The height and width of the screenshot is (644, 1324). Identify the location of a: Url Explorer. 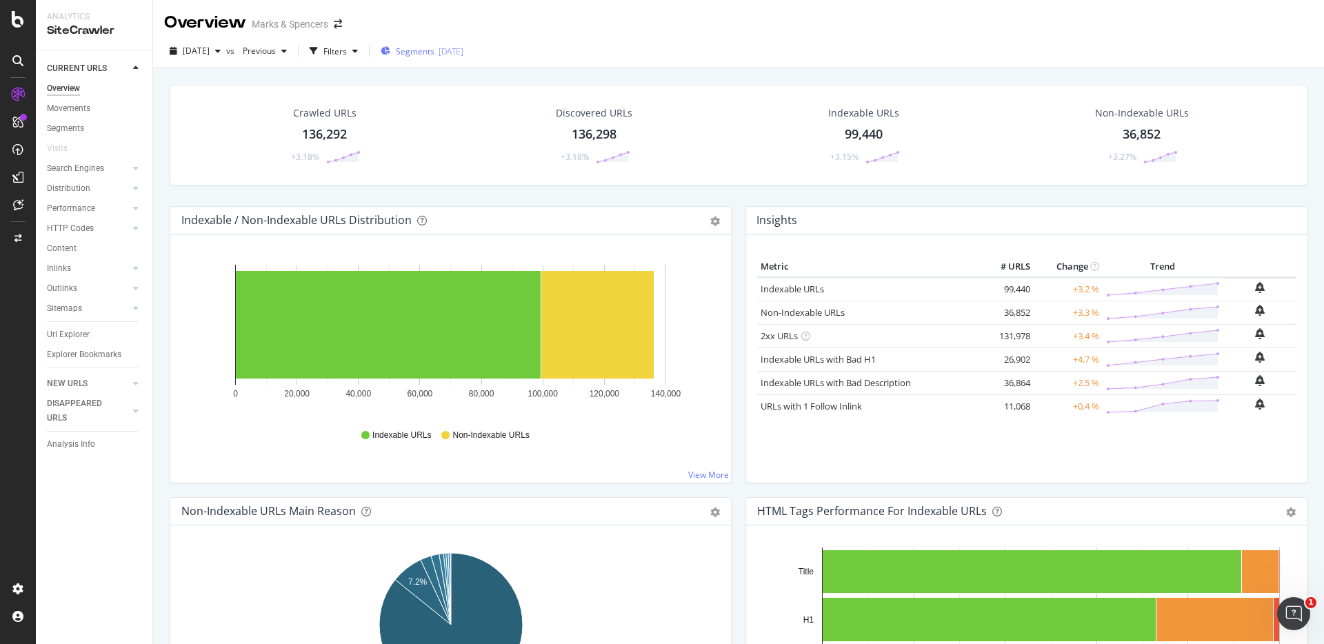
(94, 334).